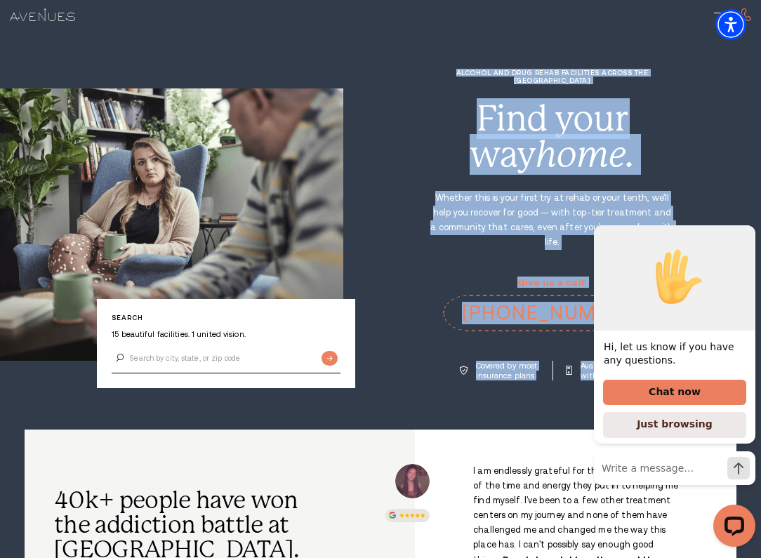 The height and width of the screenshot is (558, 761). What do you see at coordinates (92, 76) in the screenshot?
I see `img: waving hand` at bounding box center [92, 76].